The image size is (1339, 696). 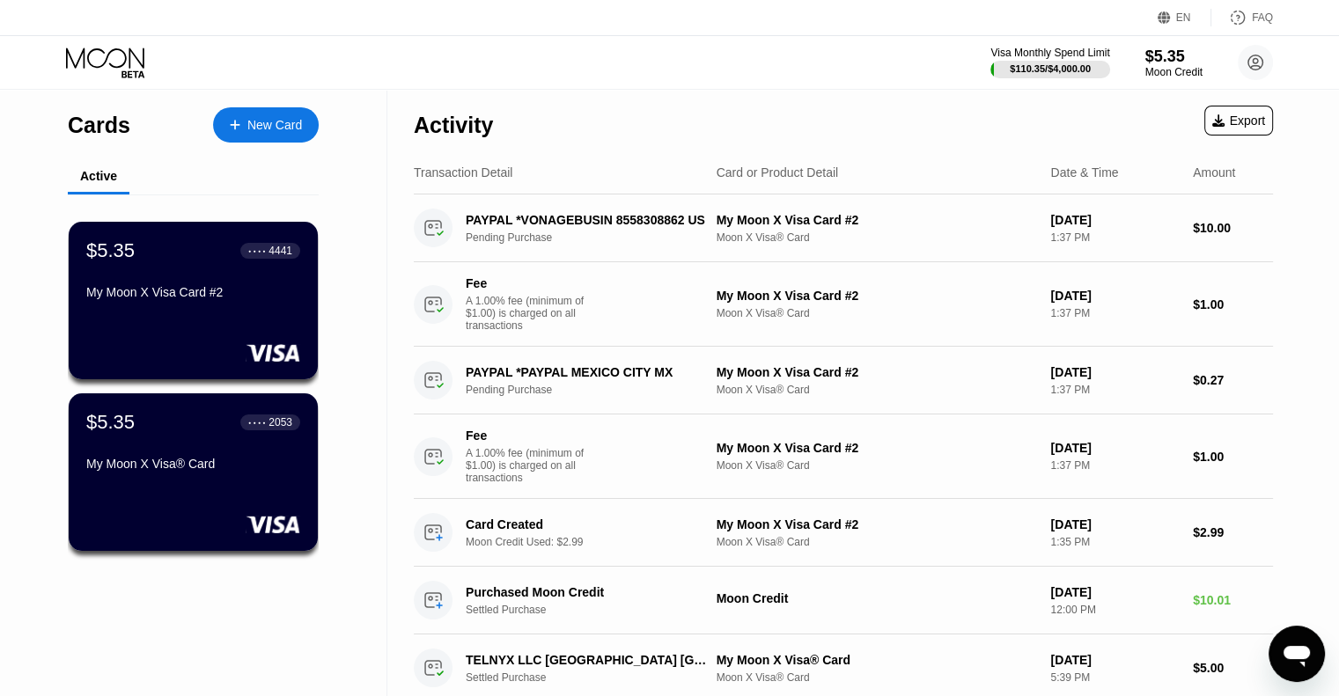 What do you see at coordinates (280, 422) in the screenshot?
I see `div: 2053` at bounding box center [280, 422].